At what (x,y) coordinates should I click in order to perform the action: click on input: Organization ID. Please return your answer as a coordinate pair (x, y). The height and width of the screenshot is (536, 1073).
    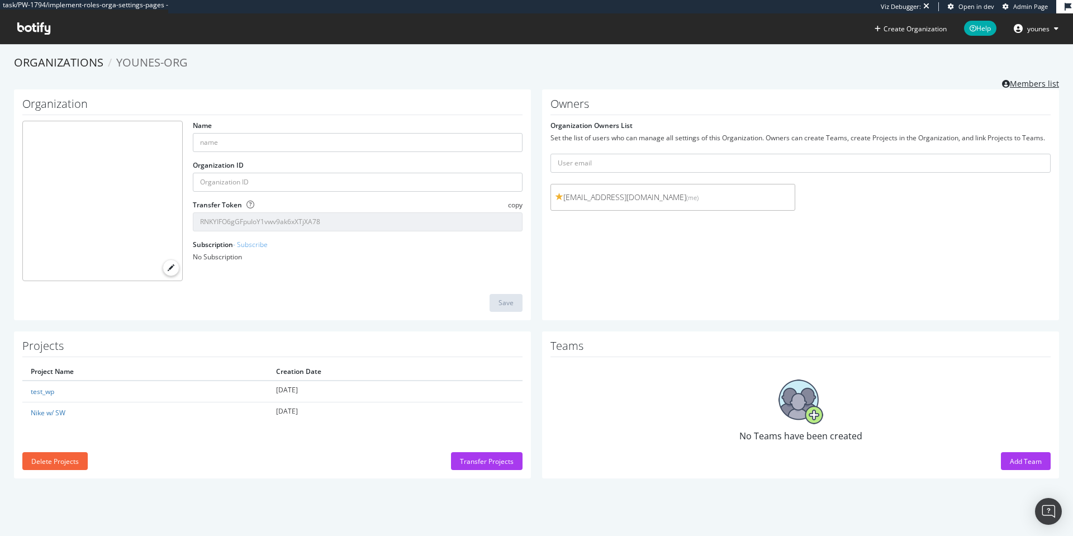
    Looking at the image, I should click on (358, 182).